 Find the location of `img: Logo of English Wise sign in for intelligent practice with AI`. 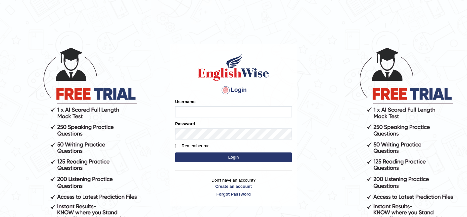

img: Logo of English Wise sign in for intelligent practice with AI is located at coordinates (233, 67).